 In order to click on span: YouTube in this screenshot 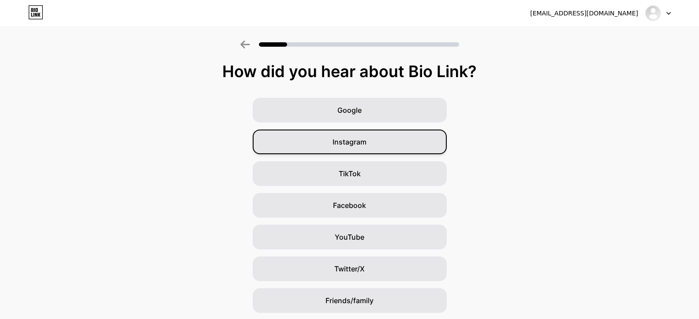, I will do `click(349, 237)`.